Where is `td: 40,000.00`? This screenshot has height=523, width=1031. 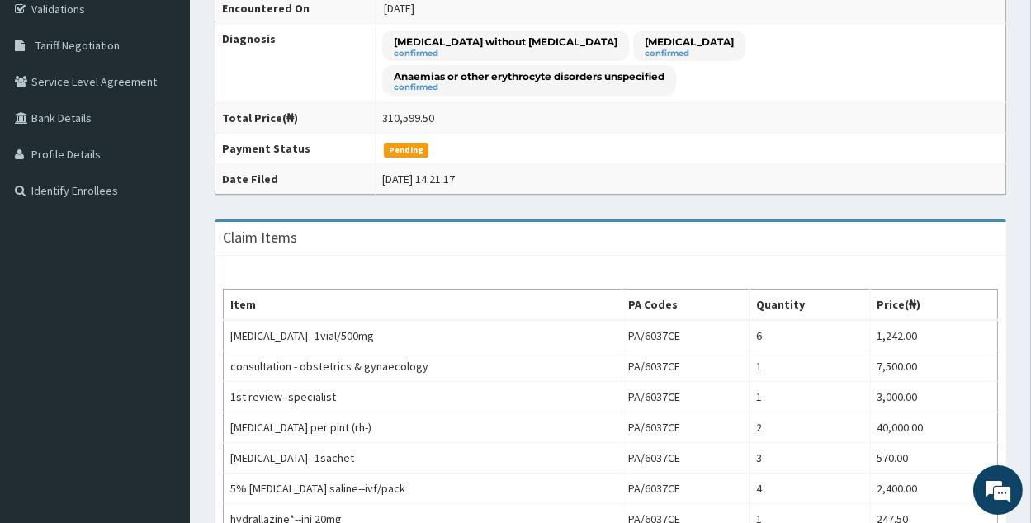
td: 40,000.00 is located at coordinates (933, 427).